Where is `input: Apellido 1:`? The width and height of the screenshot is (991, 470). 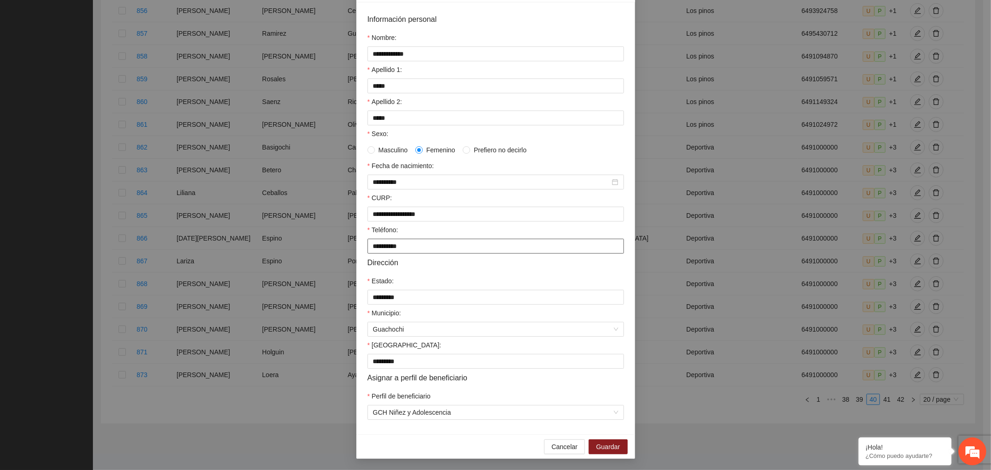 input: Apellido 1: is located at coordinates (496, 86).